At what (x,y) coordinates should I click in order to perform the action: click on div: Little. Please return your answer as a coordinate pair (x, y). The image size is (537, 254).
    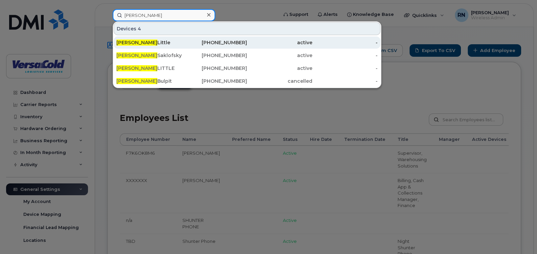
    Looking at the image, I should click on (149, 43).